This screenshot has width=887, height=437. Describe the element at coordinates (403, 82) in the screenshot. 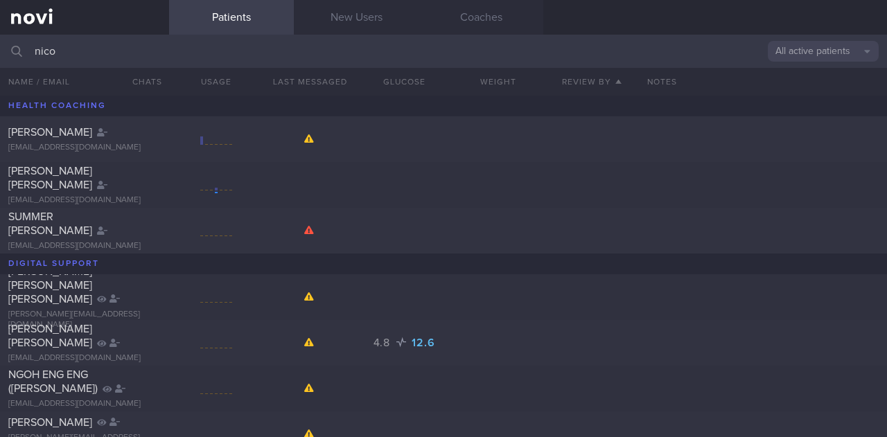

I see `button: Glucose` at that location.